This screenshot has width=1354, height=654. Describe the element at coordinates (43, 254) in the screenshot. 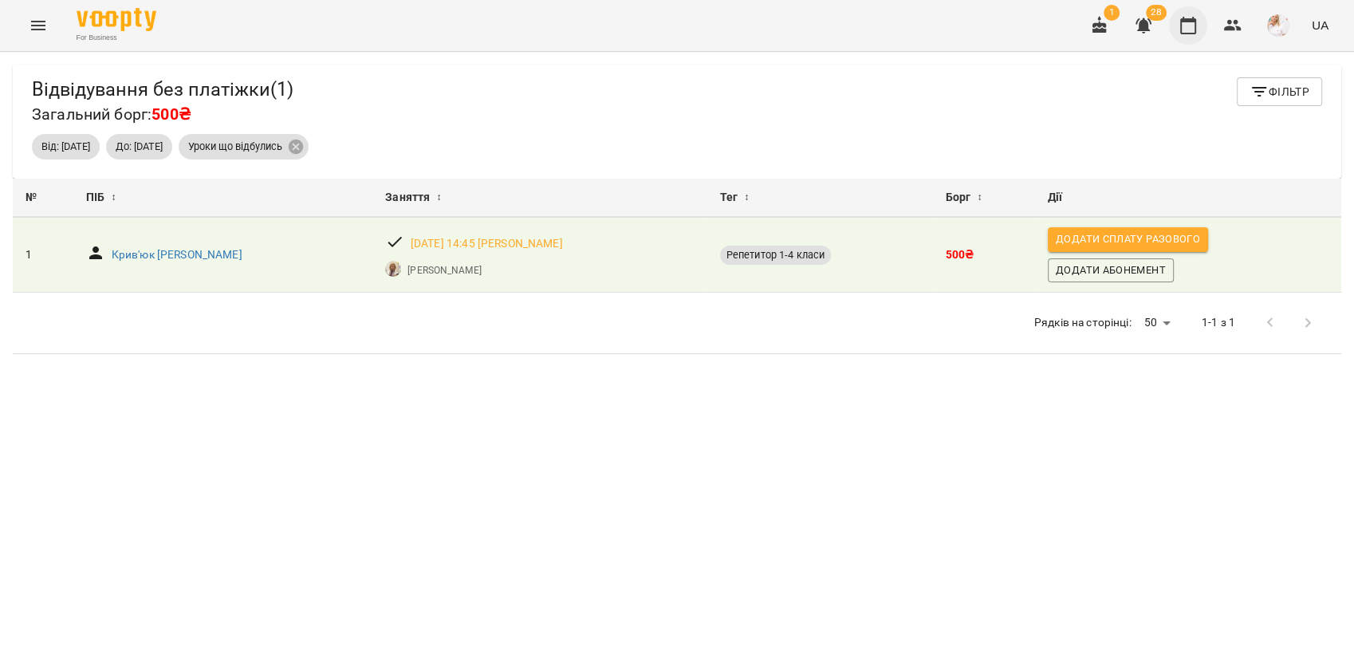

I see `td: 1` at that location.